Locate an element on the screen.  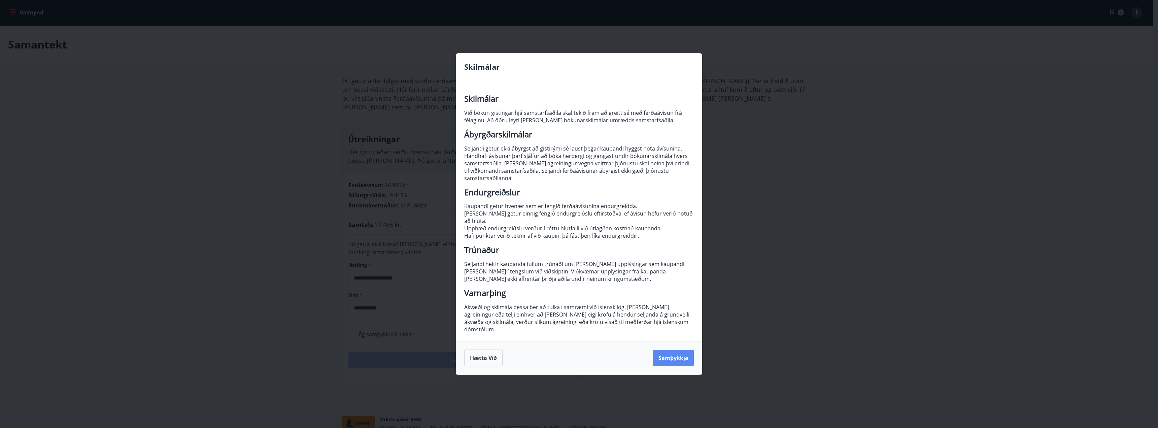
p: Seljandi getur ekki ábyrgst að gistirými sé laust þegar kaupandi hyggst nota ávísunina. Handhafi ... is located at coordinates (579, 163).